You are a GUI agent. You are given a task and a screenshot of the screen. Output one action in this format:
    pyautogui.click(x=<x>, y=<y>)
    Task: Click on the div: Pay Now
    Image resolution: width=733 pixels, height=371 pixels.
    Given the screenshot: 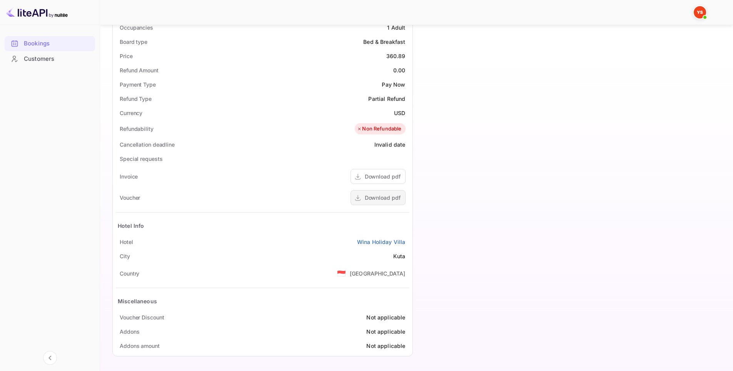 What is the action you would take?
    pyautogui.click(x=393, y=84)
    